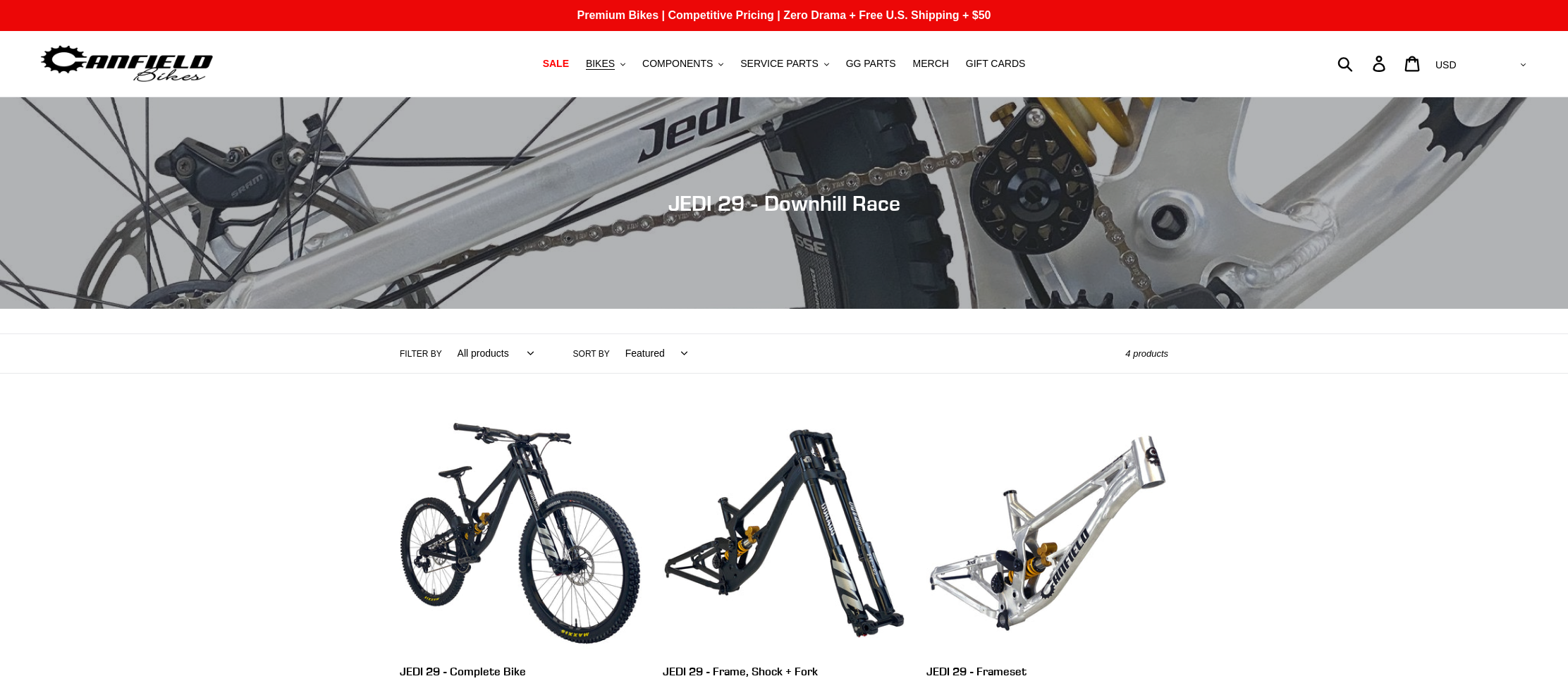 The image size is (1568, 681). What do you see at coordinates (1363, 63) in the screenshot?
I see `input: Search` at bounding box center [1363, 63].